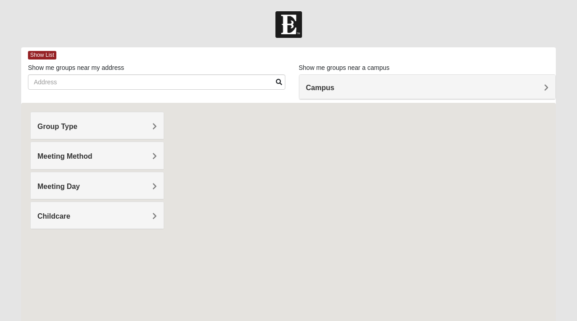 This screenshot has height=321, width=577. What do you see at coordinates (59, 186) in the screenshot?
I see `span: Meeting Day` at bounding box center [59, 186].